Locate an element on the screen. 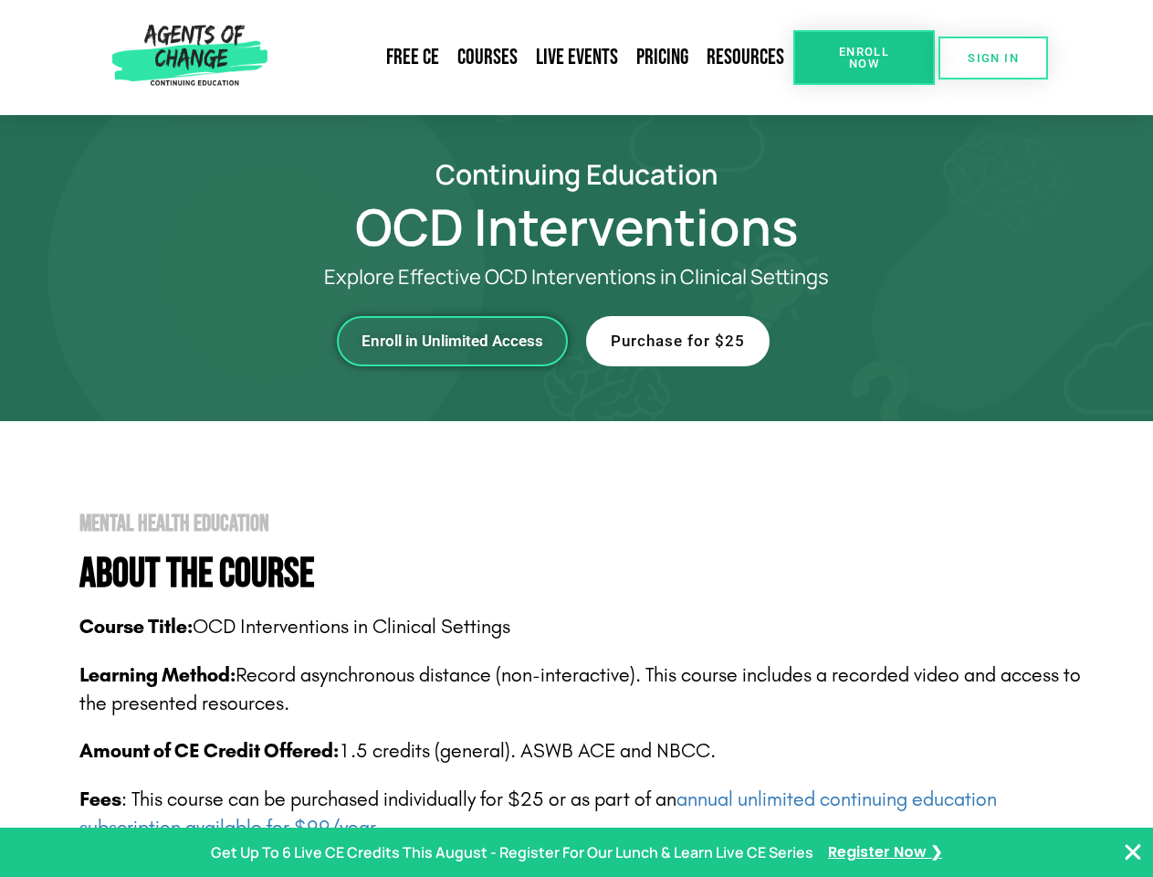 The width and height of the screenshot is (1153, 877). h4: About The Course is located at coordinates (588, 574).